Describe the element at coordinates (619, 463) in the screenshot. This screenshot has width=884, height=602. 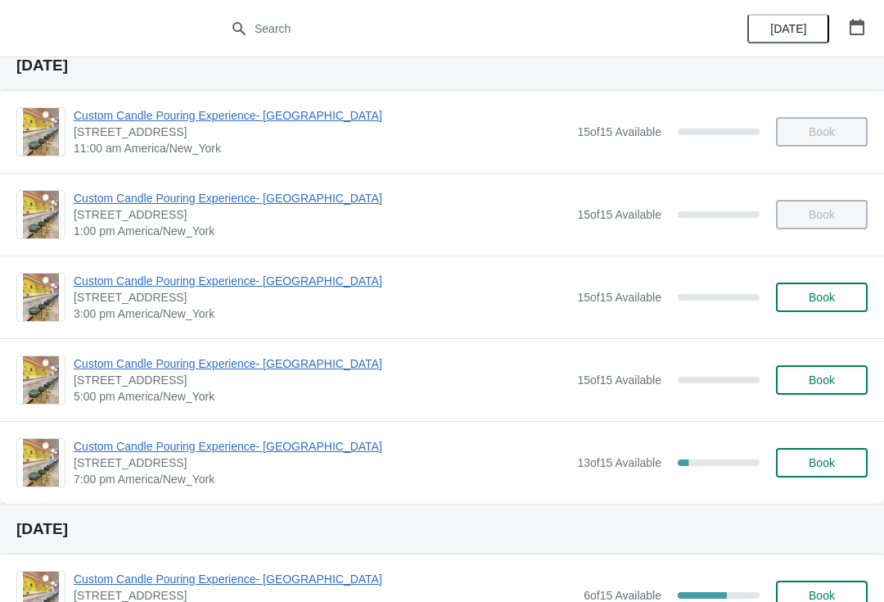
I see `span: 13 of 15 Available` at that location.